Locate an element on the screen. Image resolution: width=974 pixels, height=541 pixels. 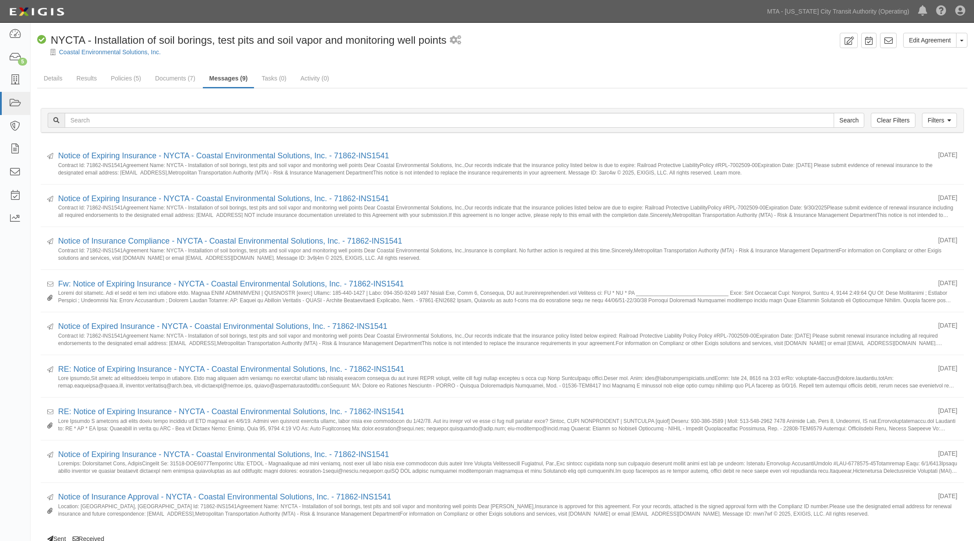
a: Documents (7) is located at coordinates (175, 78).